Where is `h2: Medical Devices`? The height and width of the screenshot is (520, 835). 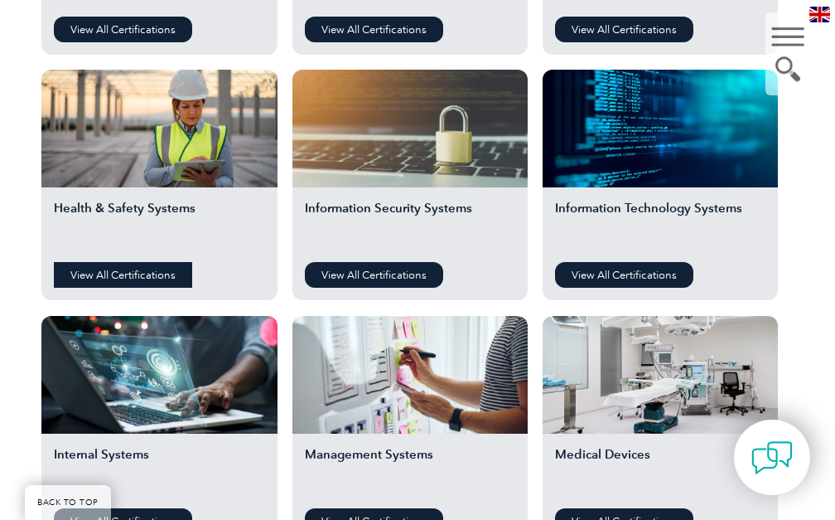 h2: Medical Devices is located at coordinates (661, 471).